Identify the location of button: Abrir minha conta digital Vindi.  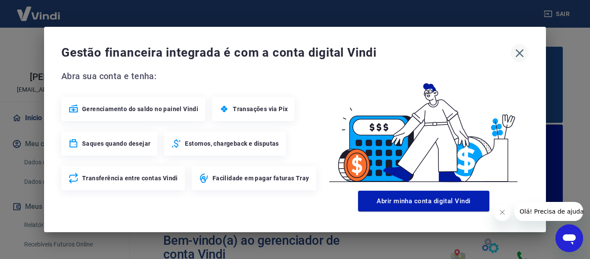
(424, 201).